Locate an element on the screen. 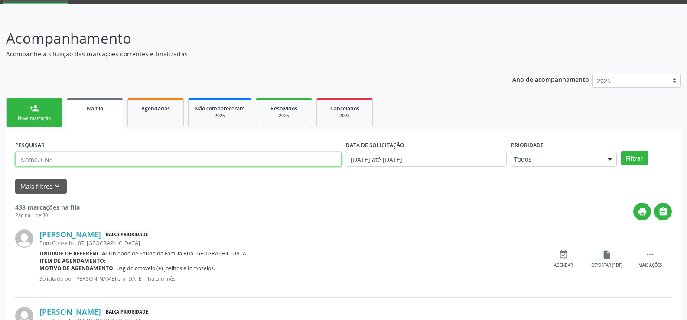  img: img is located at coordinates (24, 239).